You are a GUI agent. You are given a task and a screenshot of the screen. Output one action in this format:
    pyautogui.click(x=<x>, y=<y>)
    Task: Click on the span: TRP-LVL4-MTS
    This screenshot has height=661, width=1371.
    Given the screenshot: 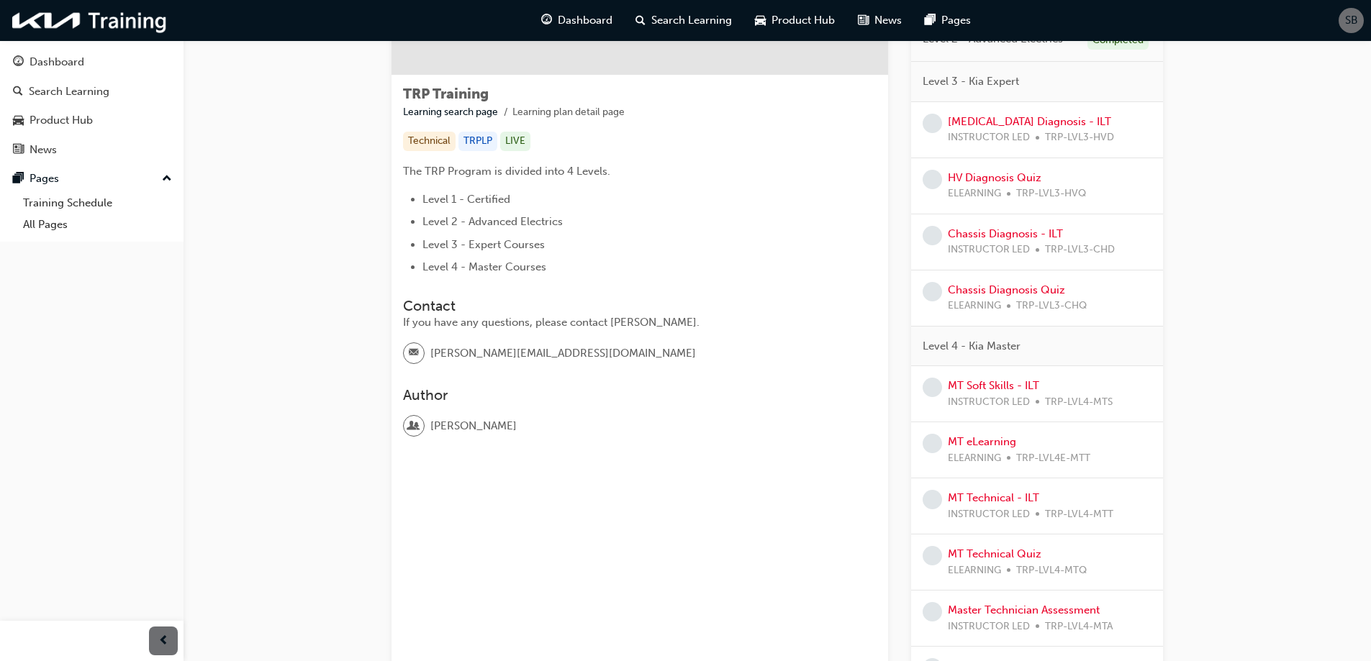 What is the action you would take?
    pyautogui.click(x=1079, y=402)
    